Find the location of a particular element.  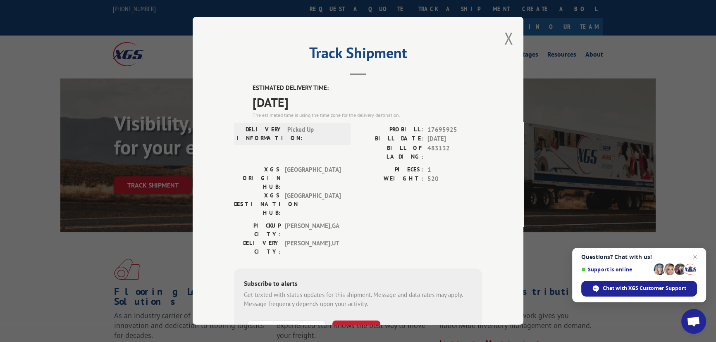

span: 483132 is located at coordinates (455, 153).